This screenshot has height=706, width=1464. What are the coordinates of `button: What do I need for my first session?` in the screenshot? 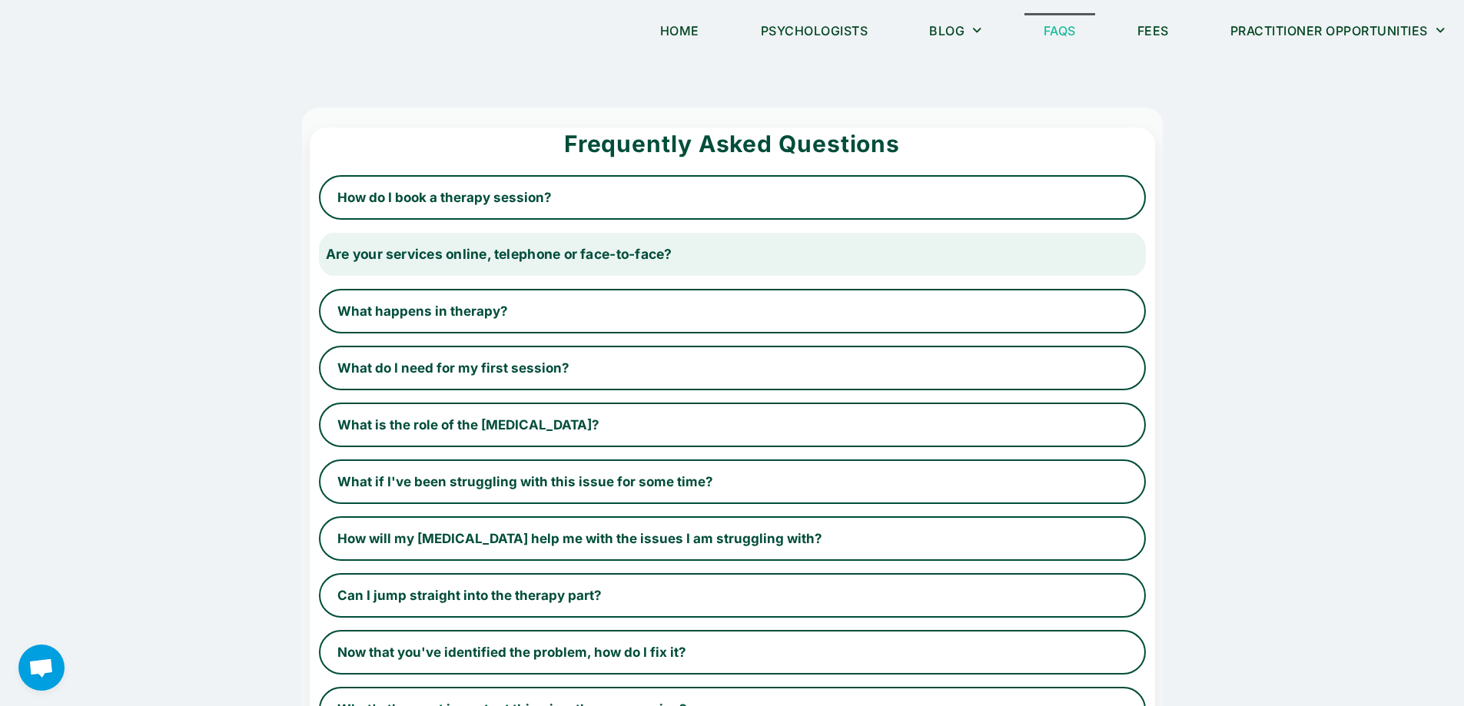 It's located at (733, 368).